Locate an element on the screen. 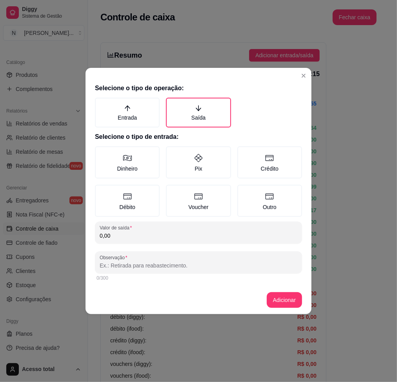 The image size is (397, 382). button: Close is located at coordinates (304, 76).